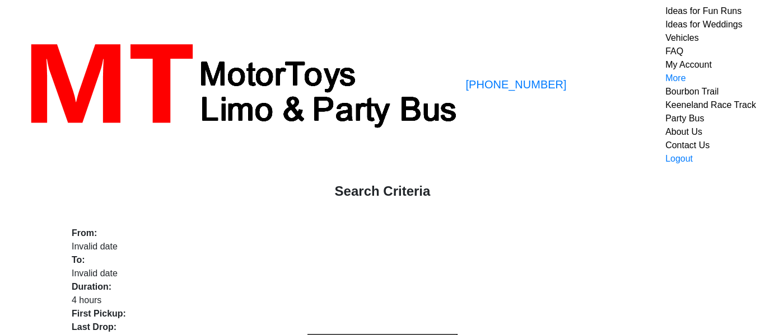 Image resolution: width=765 pixels, height=335 pixels. I want to click on a: Bourbon Trail, so click(692, 91).